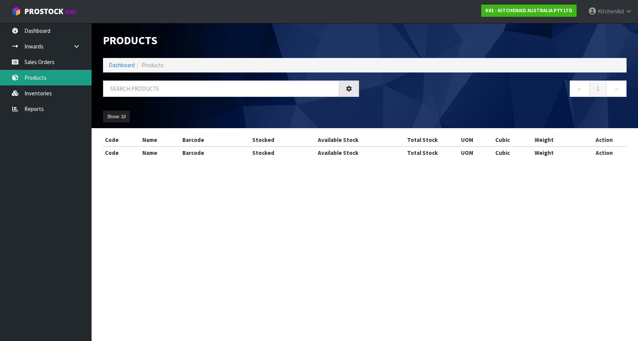 Image resolution: width=638 pixels, height=341 pixels. What do you see at coordinates (221, 88) in the screenshot?
I see `input: Search products` at bounding box center [221, 88].